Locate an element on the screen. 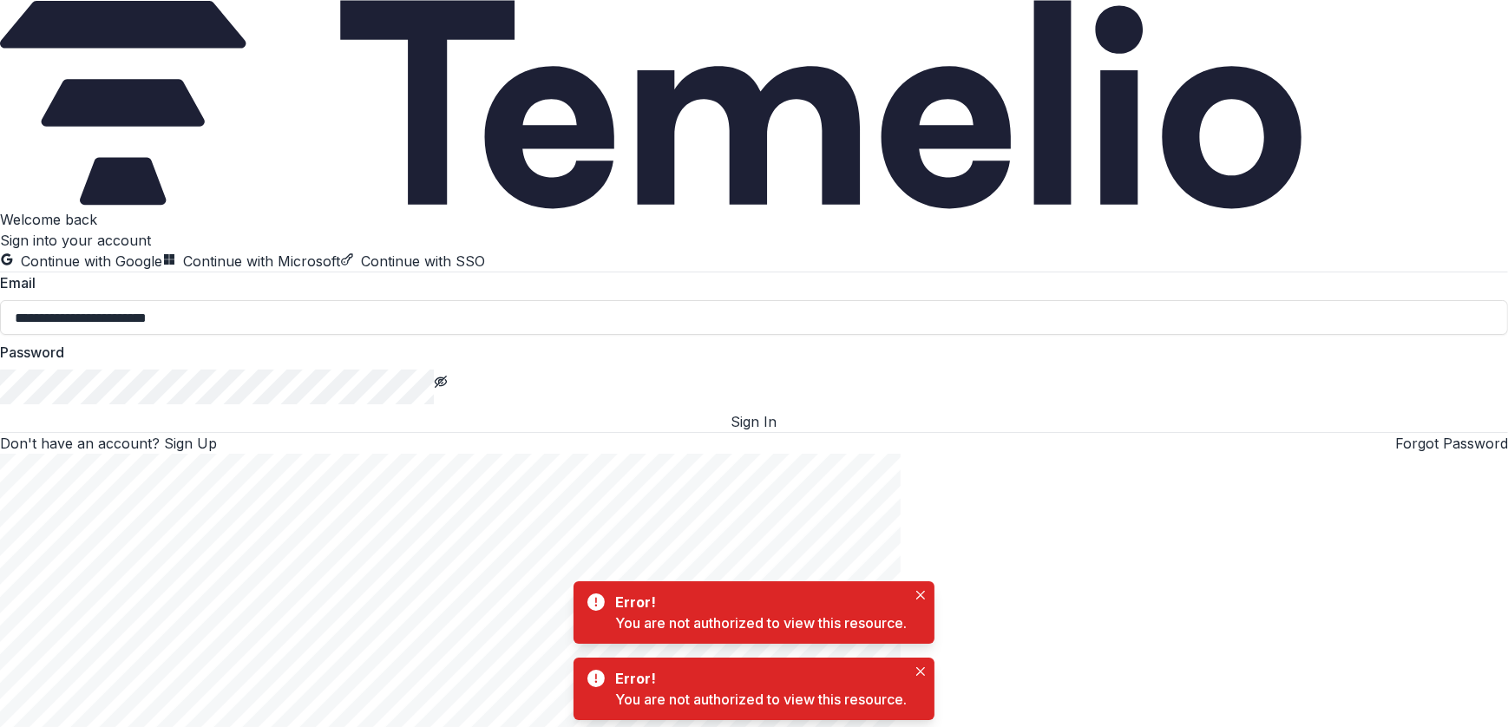 This screenshot has width=1508, height=727. a: Sign Up is located at coordinates (190, 443).